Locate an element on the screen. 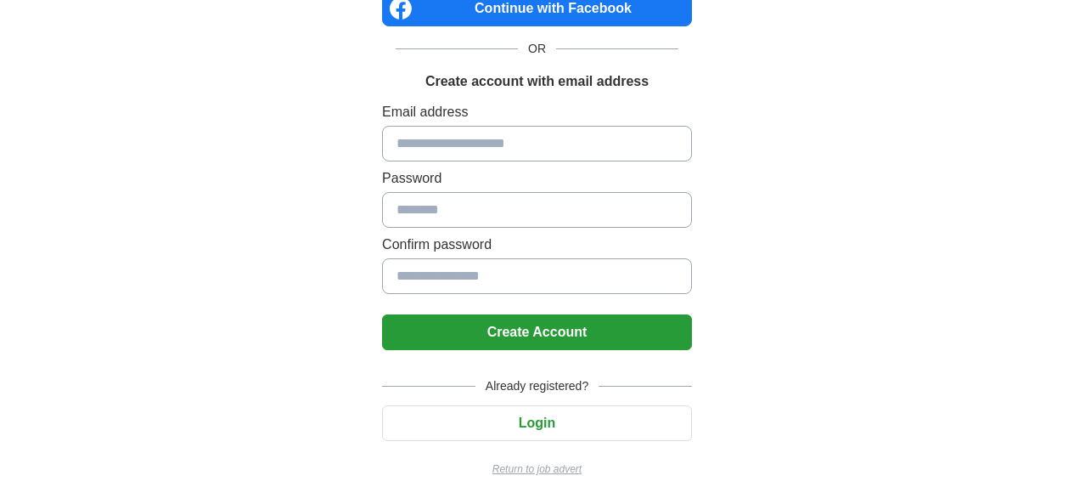  label: Email address is located at coordinates (537, 112).